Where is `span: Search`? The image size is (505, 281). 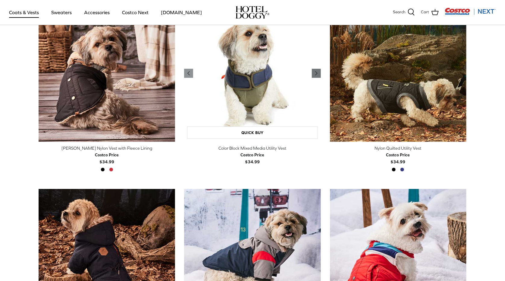 span: Search is located at coordinates (399, 12).